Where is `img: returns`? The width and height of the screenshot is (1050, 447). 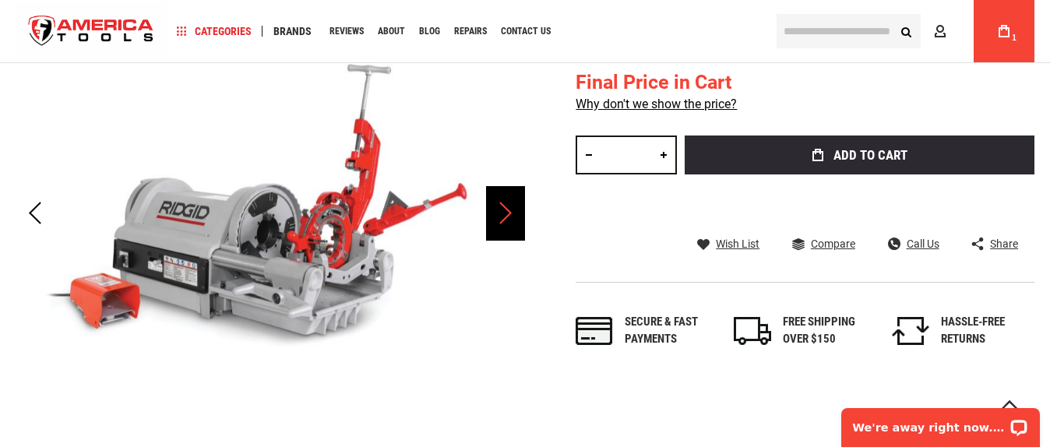 img: returns is located at coordinates (910, 331).